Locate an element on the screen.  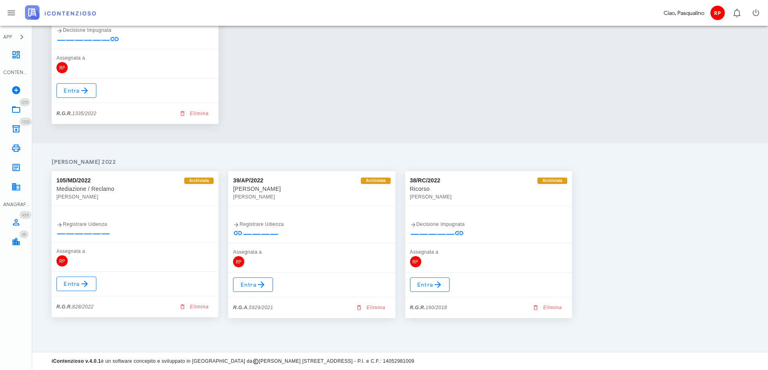
div: 105/MD/2022 is located at coordinates (73, 181).